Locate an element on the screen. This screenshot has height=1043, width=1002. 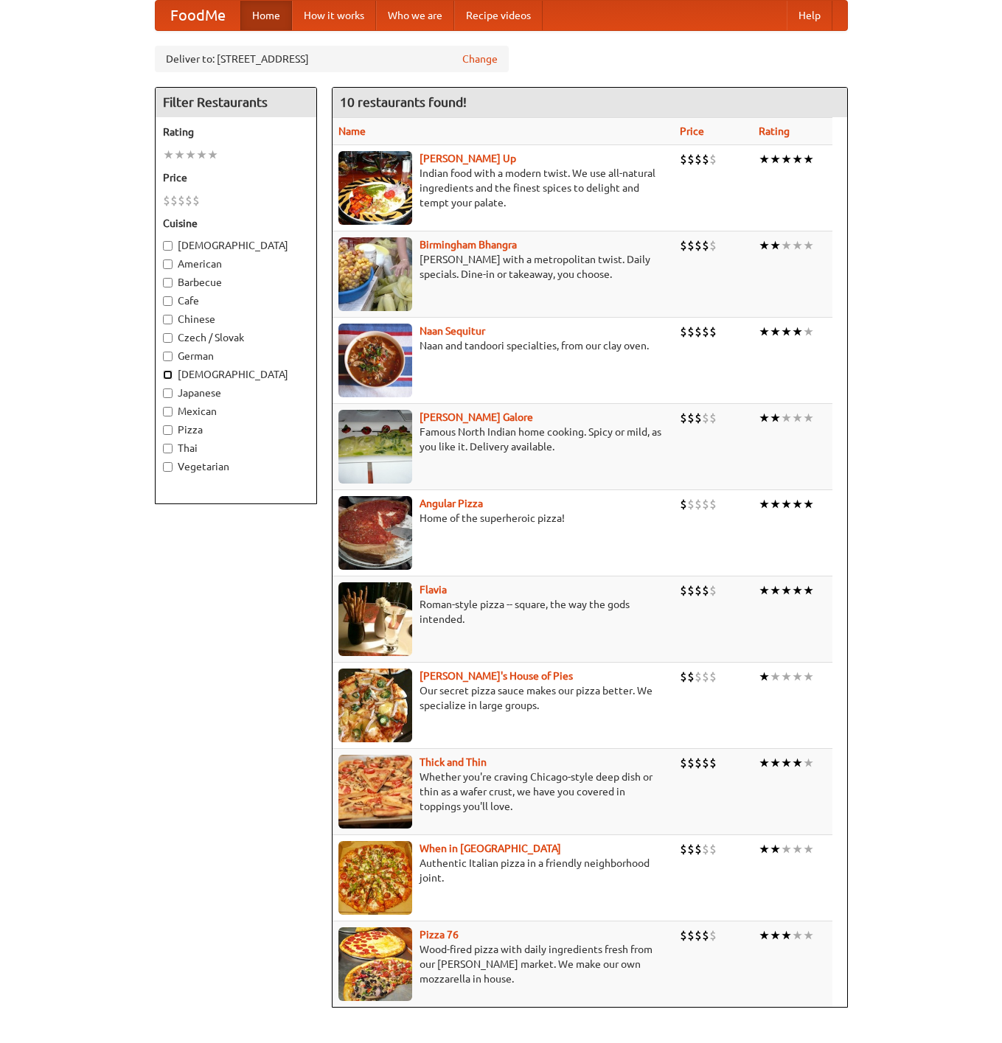
p: Naan and tandoori specialties, from our clay oven. is located at coordinates (504, 346).